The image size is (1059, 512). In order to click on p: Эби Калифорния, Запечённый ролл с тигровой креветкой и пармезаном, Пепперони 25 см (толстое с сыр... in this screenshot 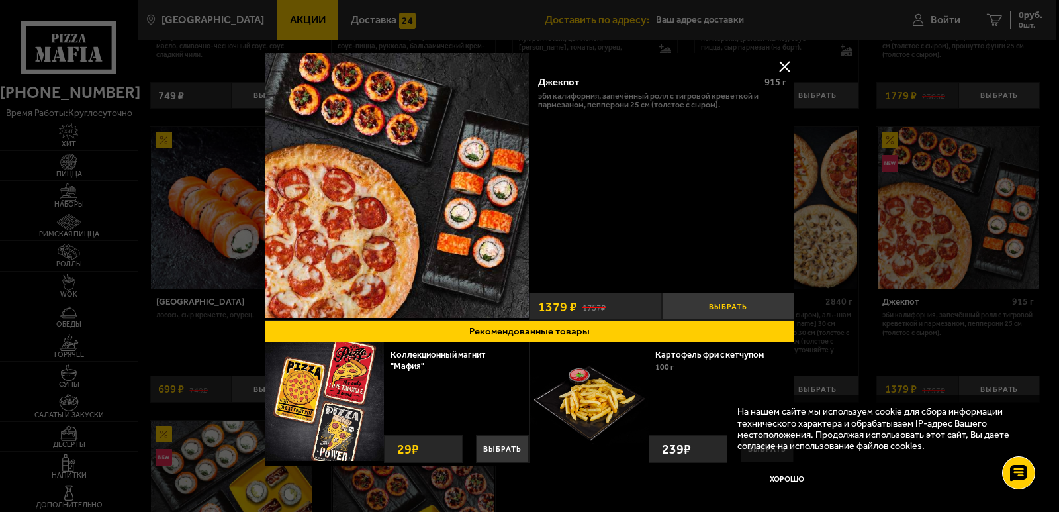, I will do `click(662, 100)`.